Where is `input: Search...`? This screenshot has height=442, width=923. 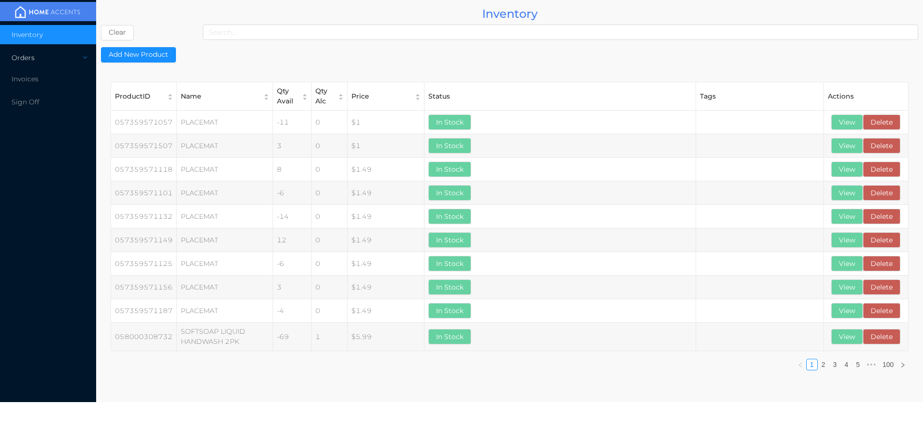 input: Search... is located at coordinates (561, 32).